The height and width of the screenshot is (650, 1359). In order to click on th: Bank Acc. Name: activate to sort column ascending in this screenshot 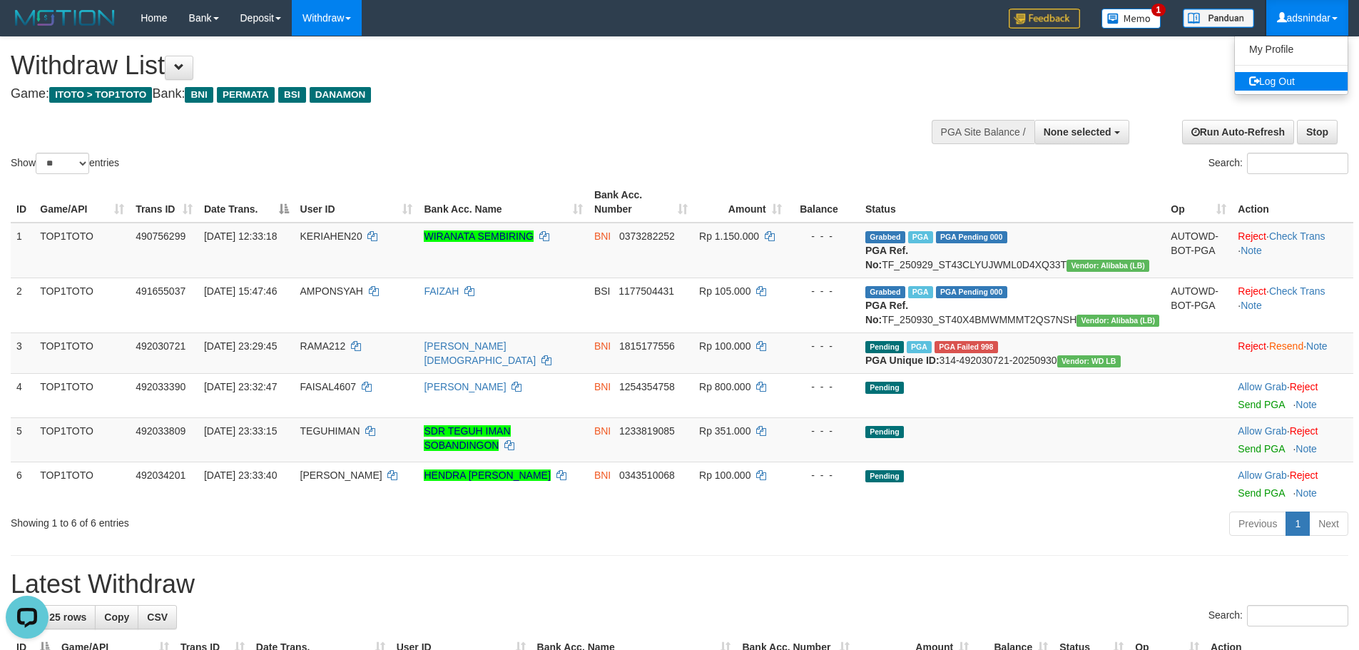, I will do `click(503, 202)`.